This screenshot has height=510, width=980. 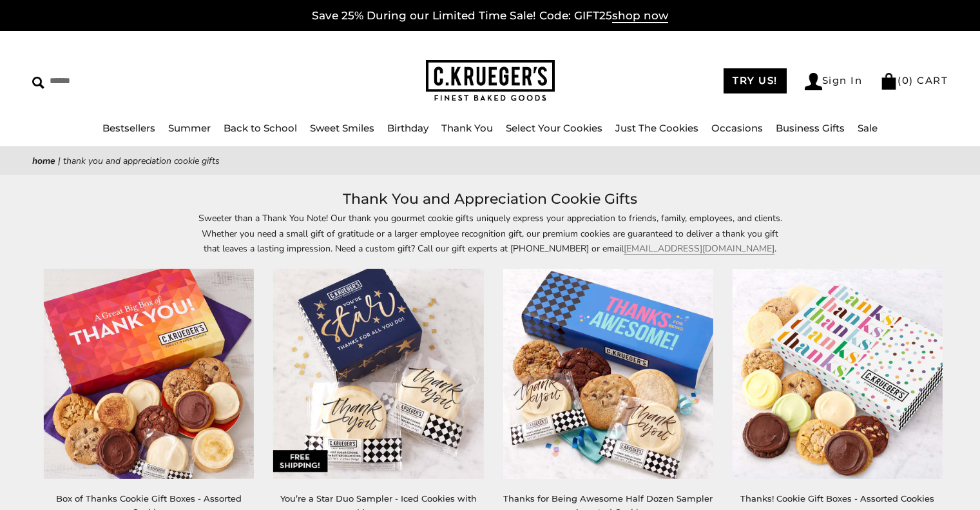 What do you see at coordinates (554, 128) in the screenshot?
I see `a: Select Your Cookies` at bounding box center [554, 128].